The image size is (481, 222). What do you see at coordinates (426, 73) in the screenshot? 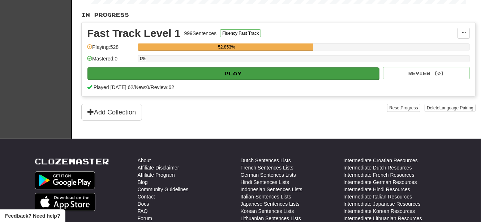
I see `button: Review (0)` at bounding box center [426, 73].